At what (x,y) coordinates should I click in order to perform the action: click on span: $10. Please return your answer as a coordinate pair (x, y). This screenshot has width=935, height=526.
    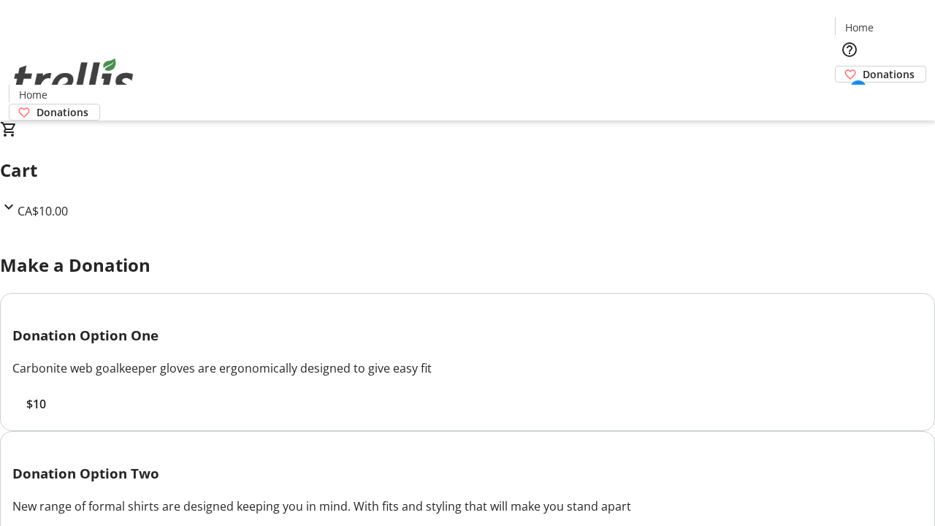
    Looking at the image, I should click on (36, 404).